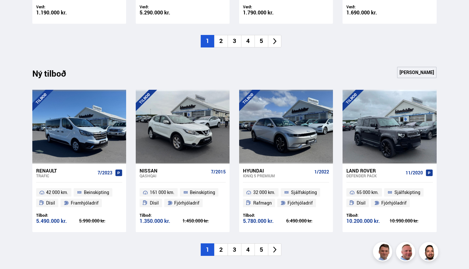  Describe the element at coordinates (218, 172) in the screenshot. I see `span: 7/2015` at that location.